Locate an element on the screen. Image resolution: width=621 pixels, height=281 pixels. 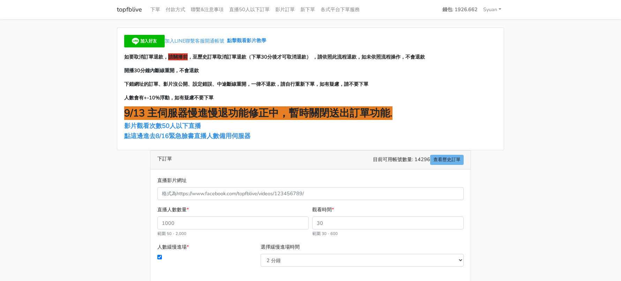
a: 新下單 is located at coordinates (308, 9).